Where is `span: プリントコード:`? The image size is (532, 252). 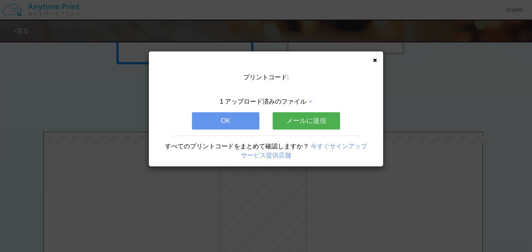
span: プリントコード: is located at coordinates (266, 77).